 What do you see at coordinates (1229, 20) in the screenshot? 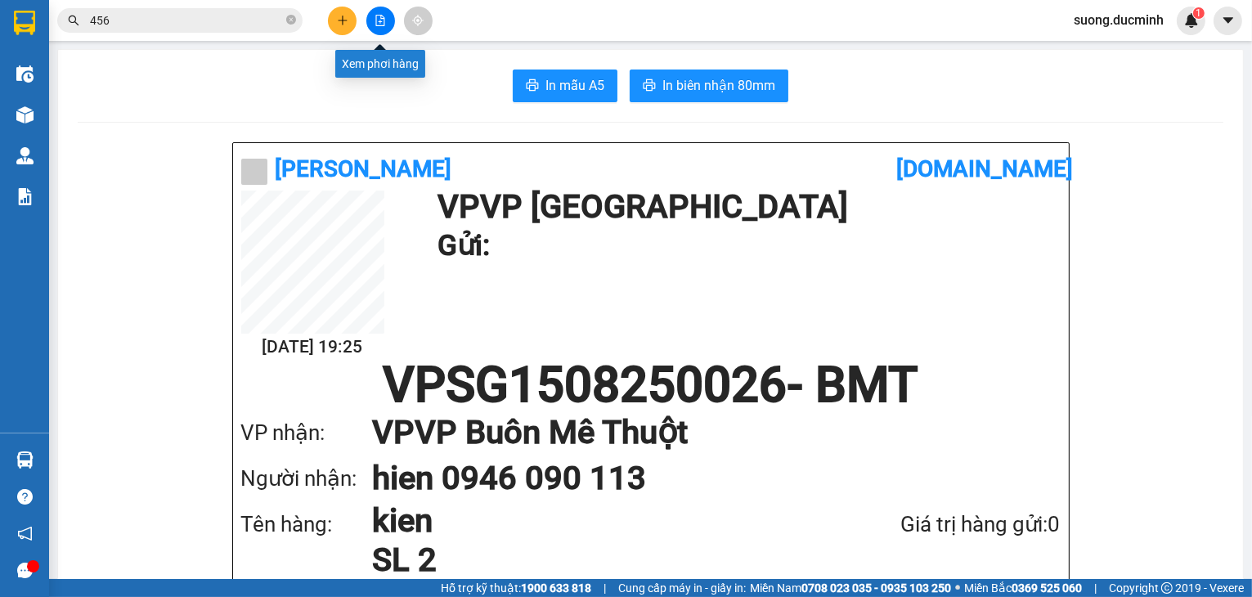
I see `span: caret-down` at bounding box center [1229, 20].